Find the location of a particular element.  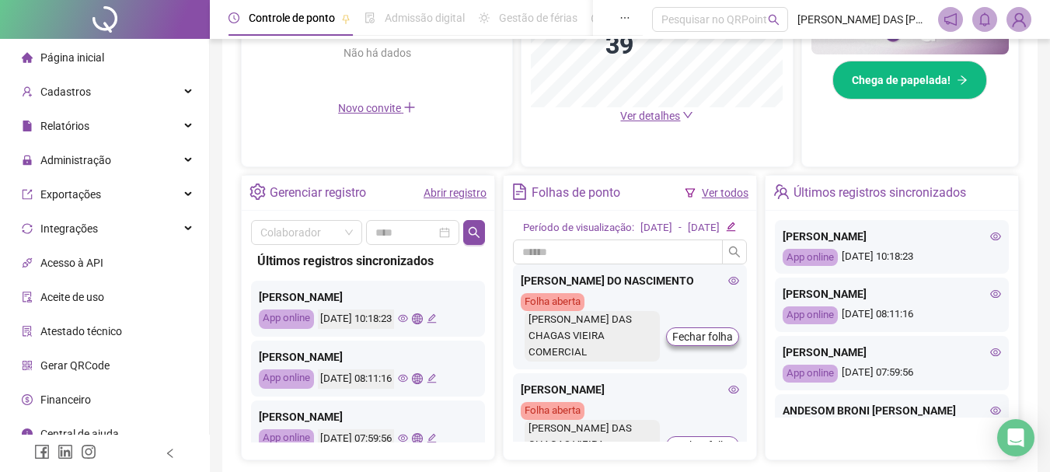

span: Gerar QRCode is located at coordinates (75, 365).